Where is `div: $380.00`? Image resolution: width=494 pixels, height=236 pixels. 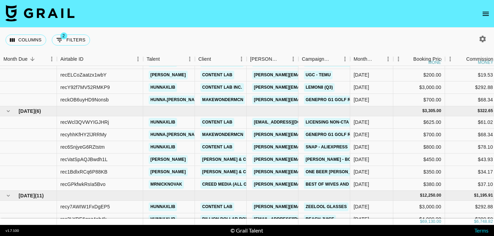
div: $380.00 is located at coordinates (419, 185).